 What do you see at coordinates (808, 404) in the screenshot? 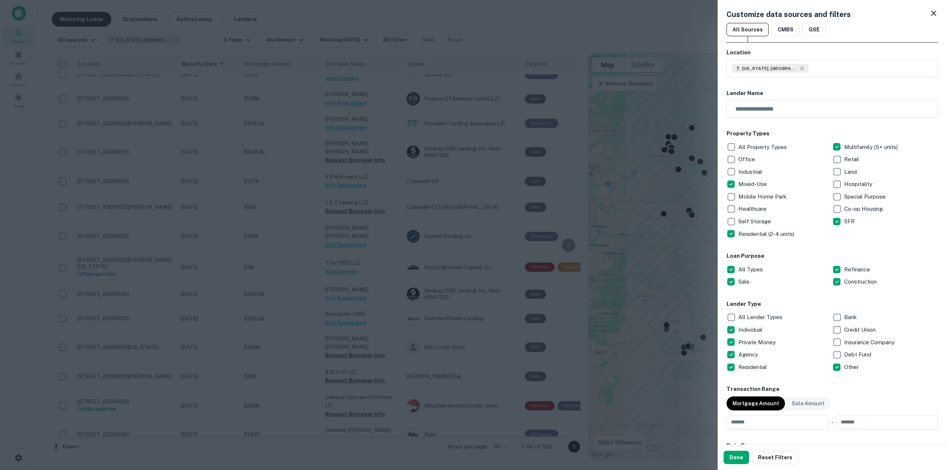
I see `p: Sale Amount` at bounding box center [808, 404].